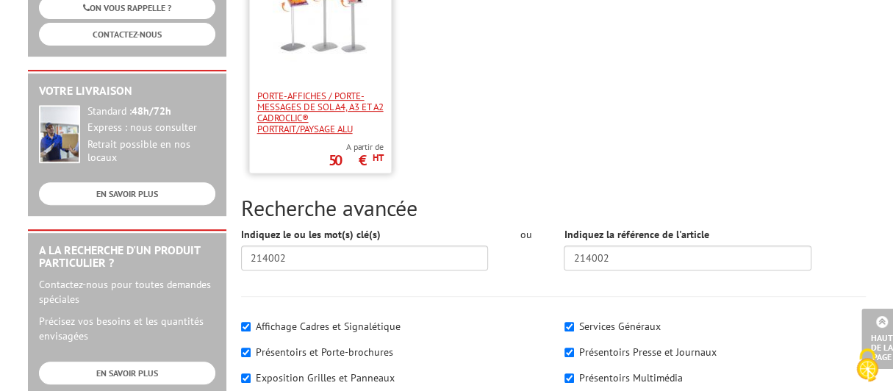  Describe the element at coordinates (867, 366) in the screenshot. I see `button: Cookies (fenêtre modale)` at that location.